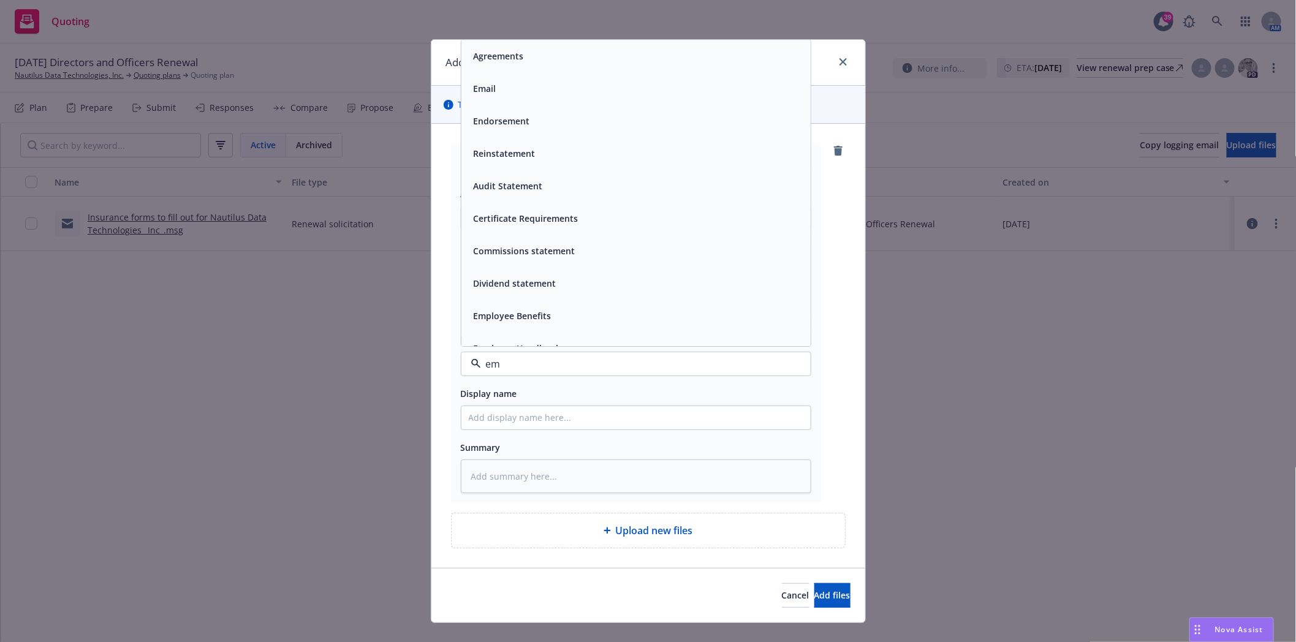 The height and width of the screenshot is (642, 1296). Describe the element at coordinates (517, 348) in the screenshot. I see `span: Employee Handbook` at that location.